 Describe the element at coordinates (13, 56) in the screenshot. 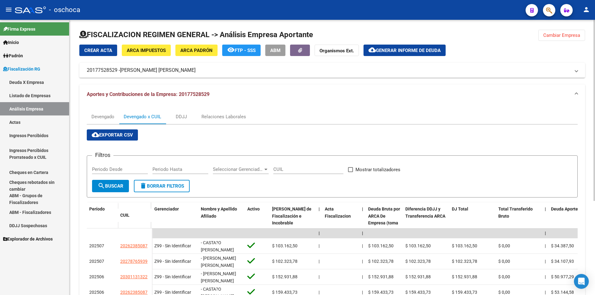

I see `span: Padrón` at that location.